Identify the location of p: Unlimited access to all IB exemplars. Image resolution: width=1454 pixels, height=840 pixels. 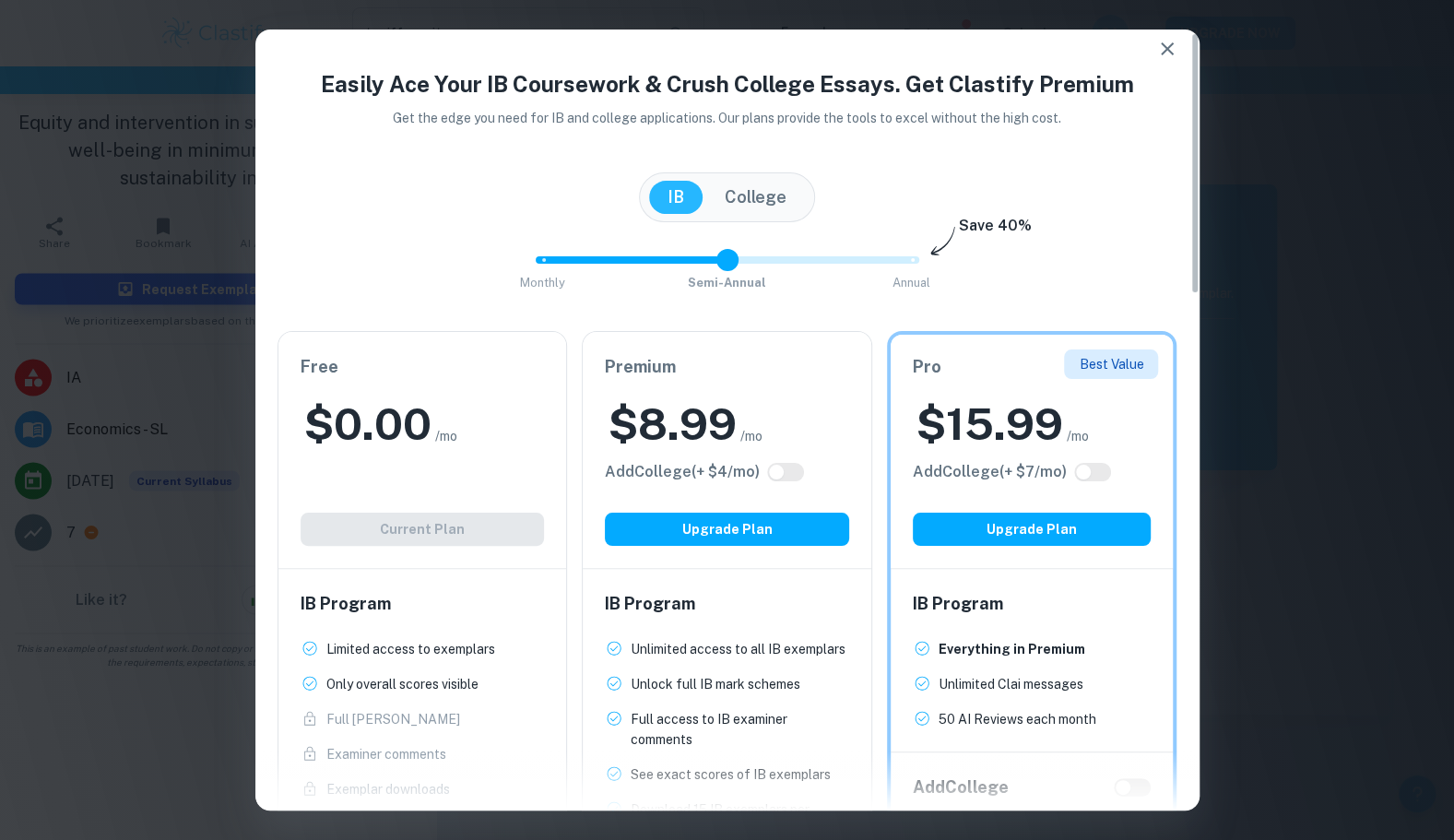
(738, 649).